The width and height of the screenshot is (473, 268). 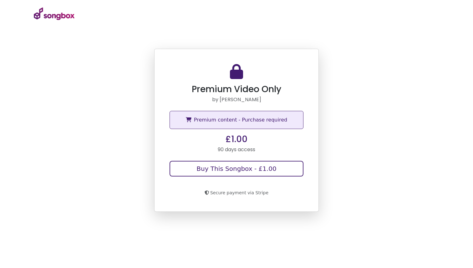 What do you see at coordinates (54, 14) in the screenshot?
I see `img: Songbox` at bounding box center [54, 14].